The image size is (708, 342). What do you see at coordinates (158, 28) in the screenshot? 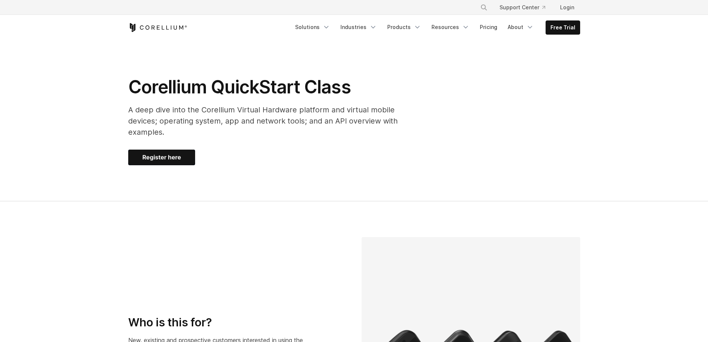
I see `a: Corellium Home` at bounding box center [158, 28].